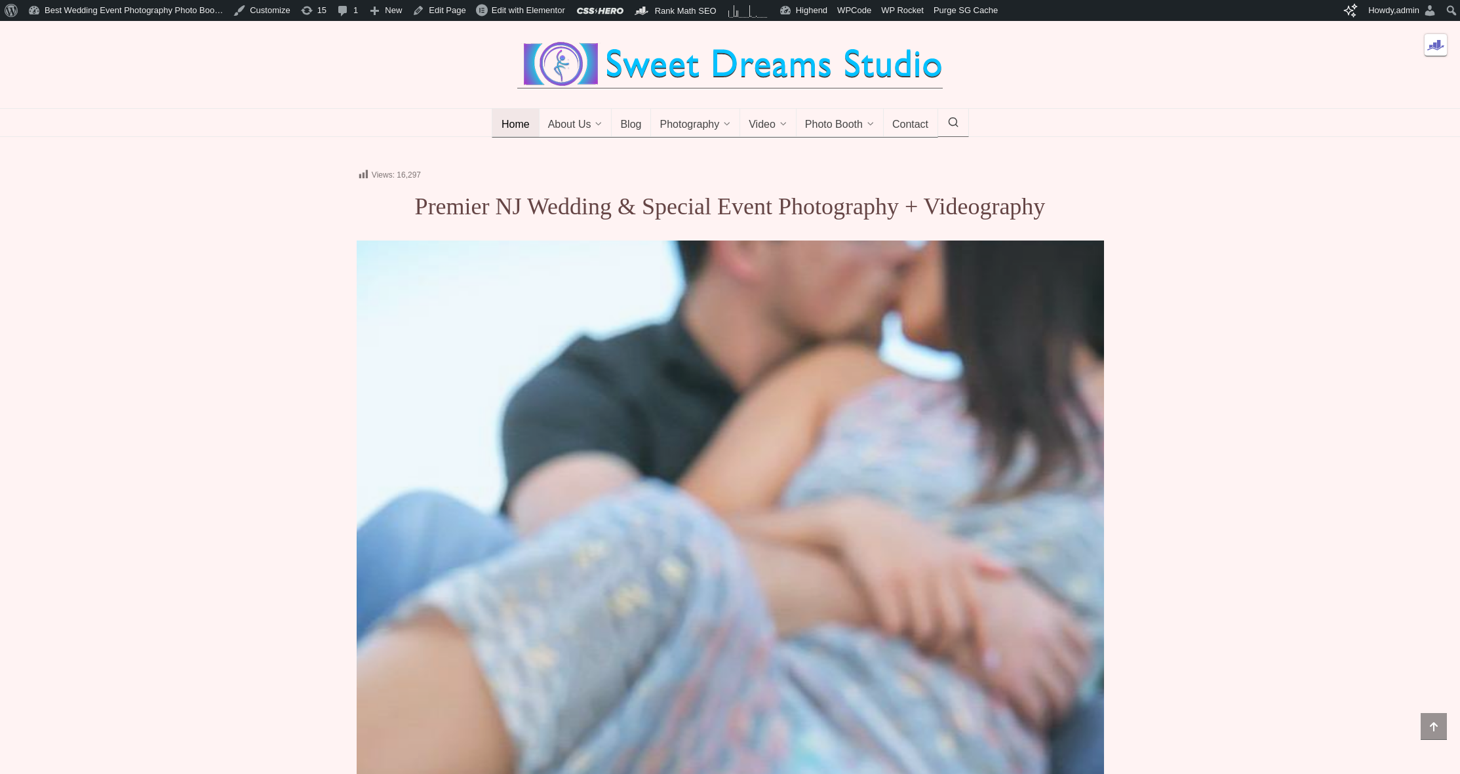  Describe the element at coordinates (762, 125) in the screenshot. I see `span: Video` at that location.